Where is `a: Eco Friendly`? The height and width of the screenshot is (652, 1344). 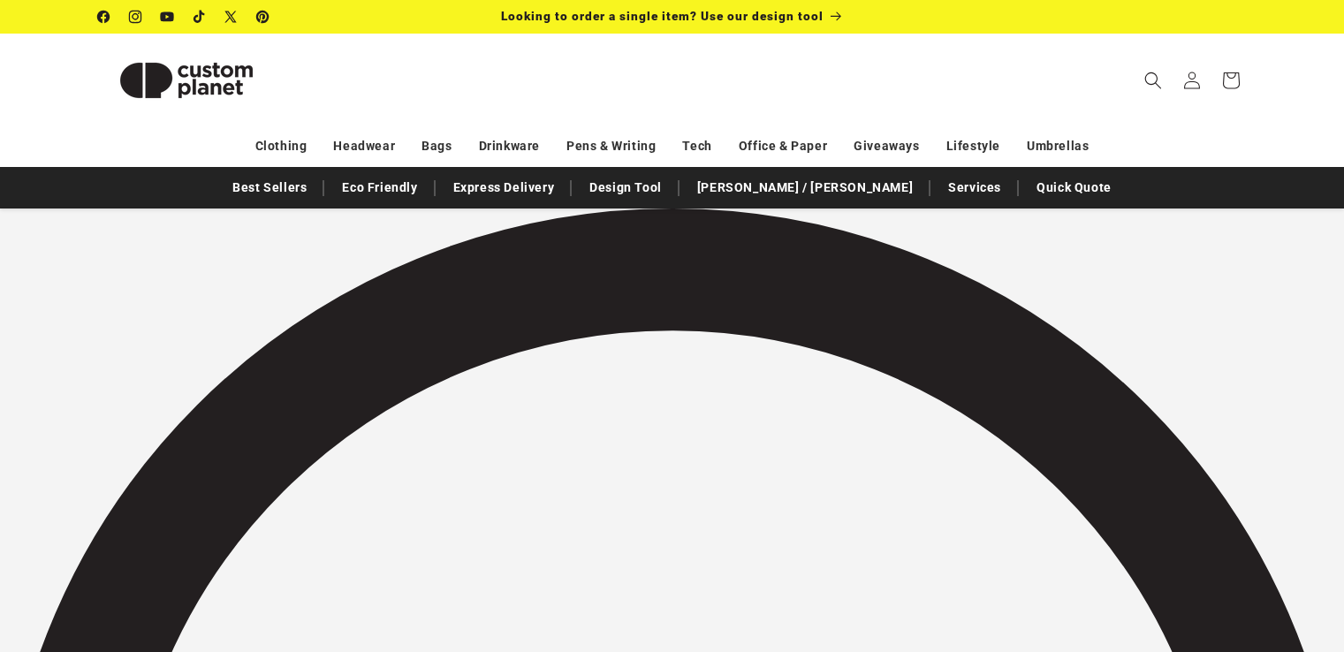
a: Eco Friendly is located at coordinates (379, 187).